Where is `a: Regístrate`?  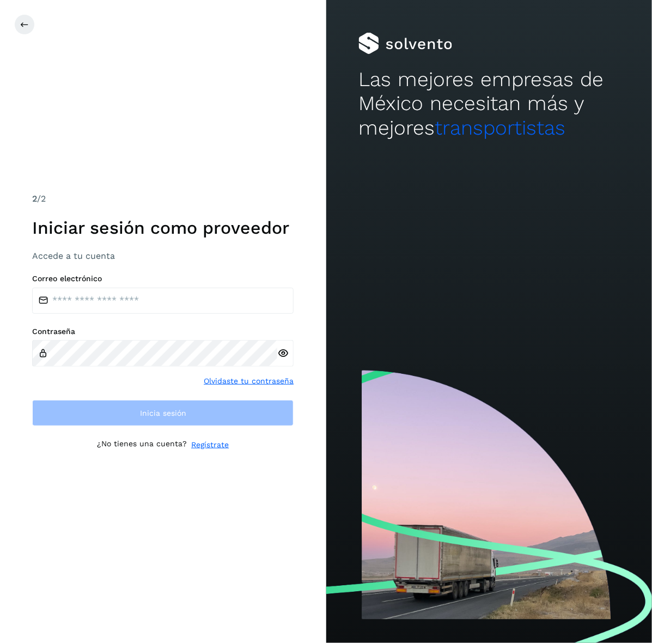
a: Regístrate is located at coordinates (210, 444).